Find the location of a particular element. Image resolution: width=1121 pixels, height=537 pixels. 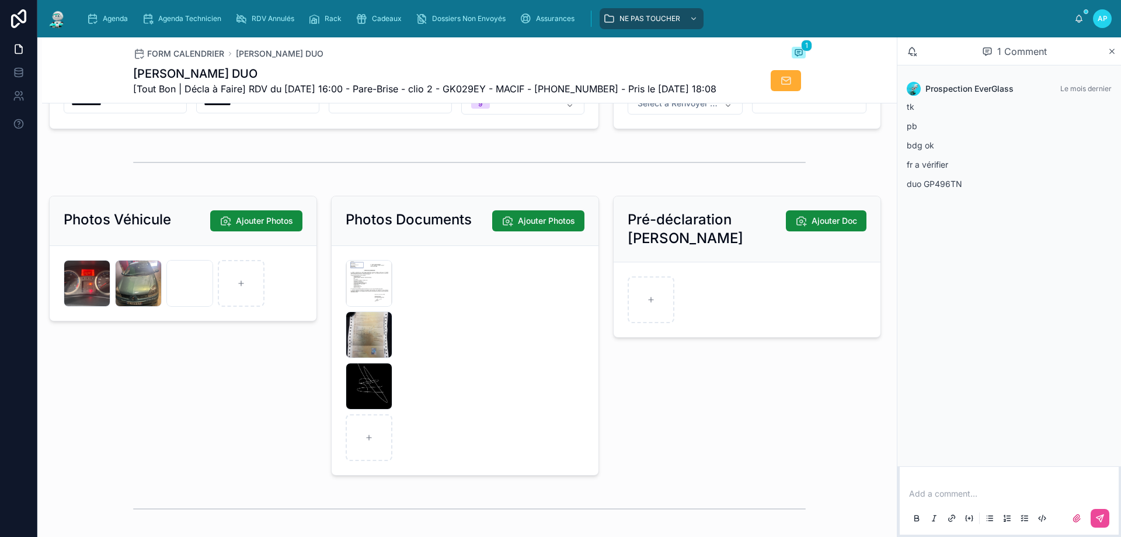

span: Prospection EverGlass is located at coordinates (970, 89).